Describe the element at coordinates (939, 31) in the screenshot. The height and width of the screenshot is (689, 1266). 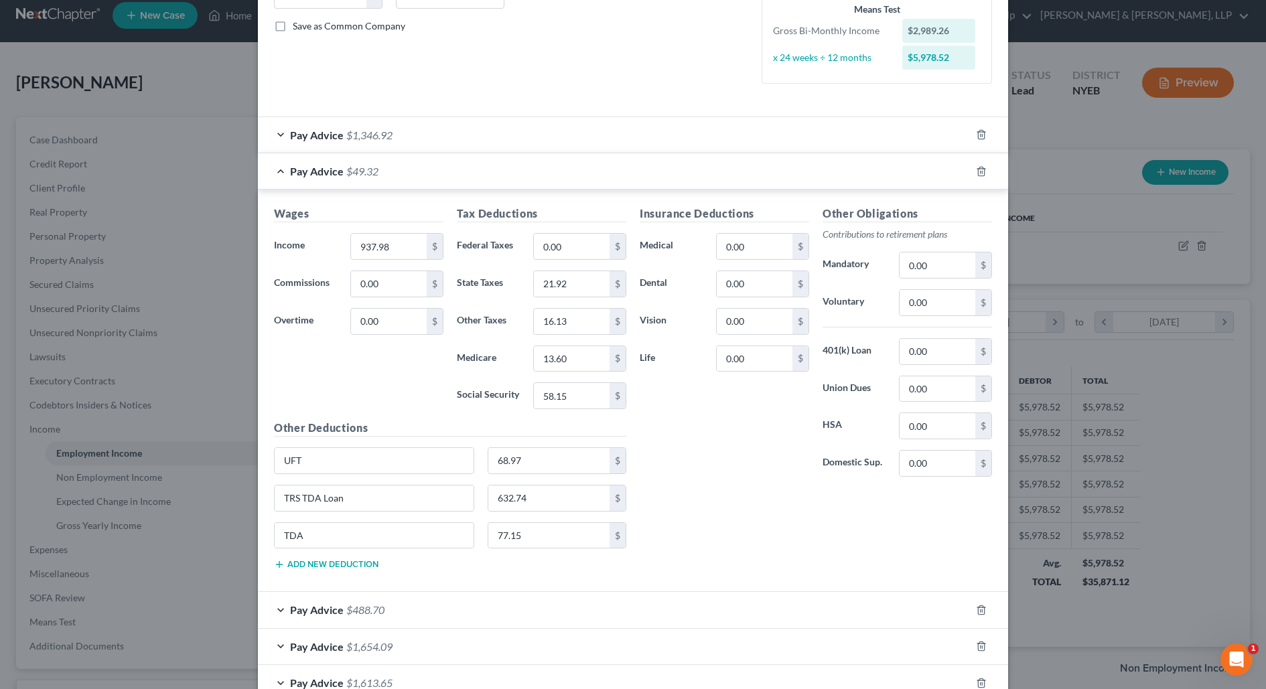
I see `div: $2,989.26` at that location.